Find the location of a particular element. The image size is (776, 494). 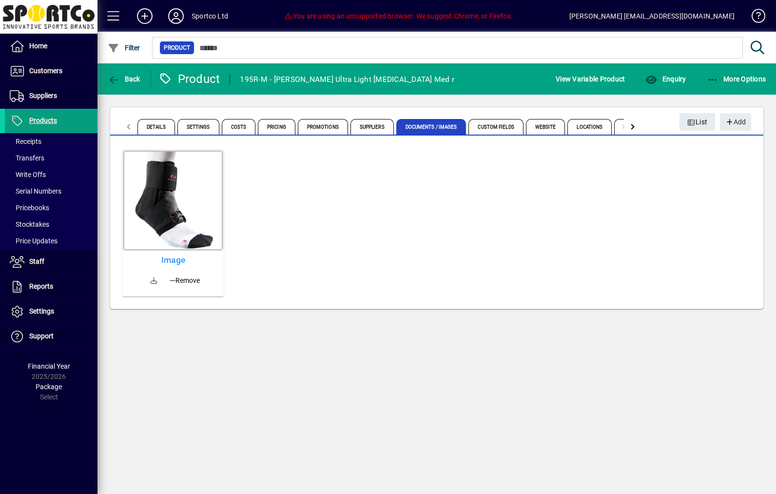

button: Filter is located at coordinates (124, 48).